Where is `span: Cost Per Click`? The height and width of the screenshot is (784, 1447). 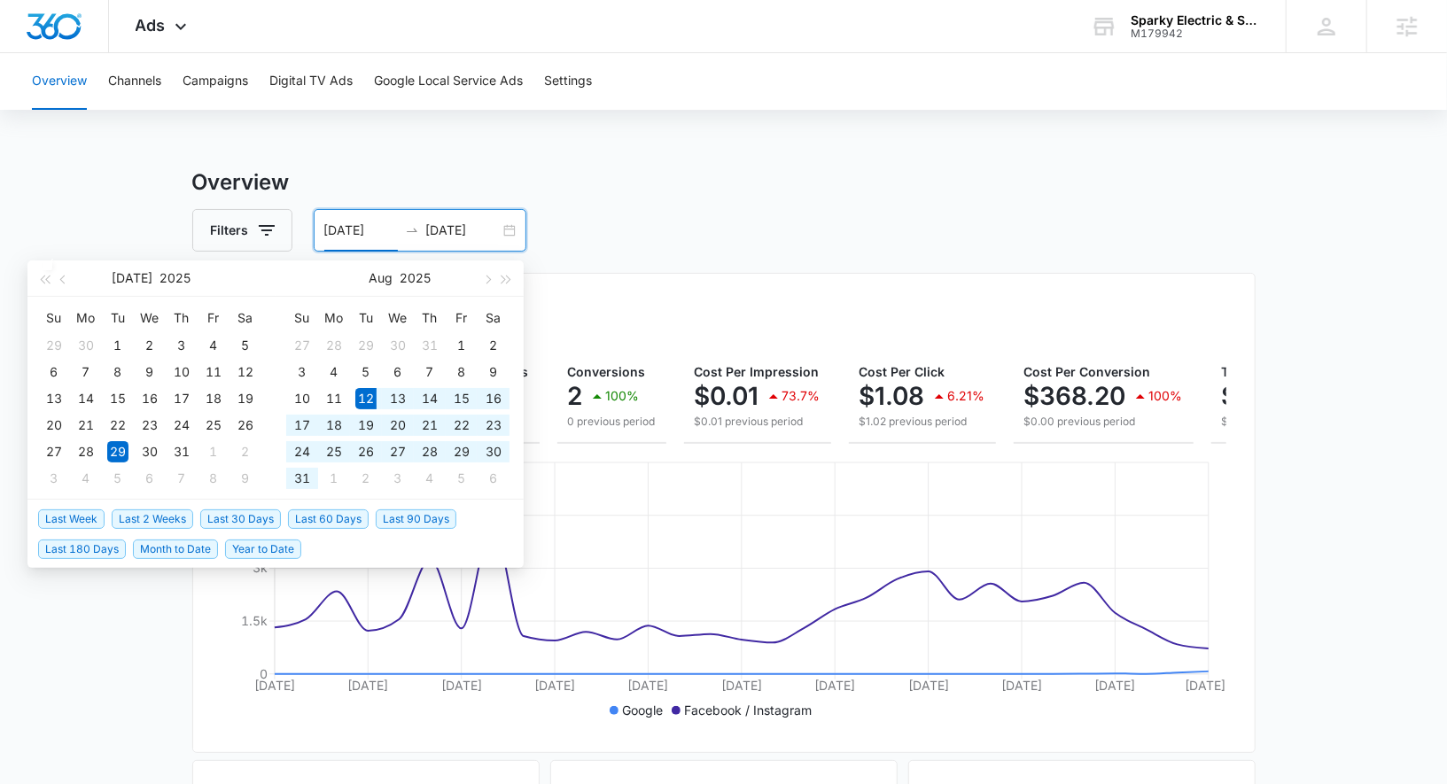
span: Cost Per Click is located at coordinates (902, 371).